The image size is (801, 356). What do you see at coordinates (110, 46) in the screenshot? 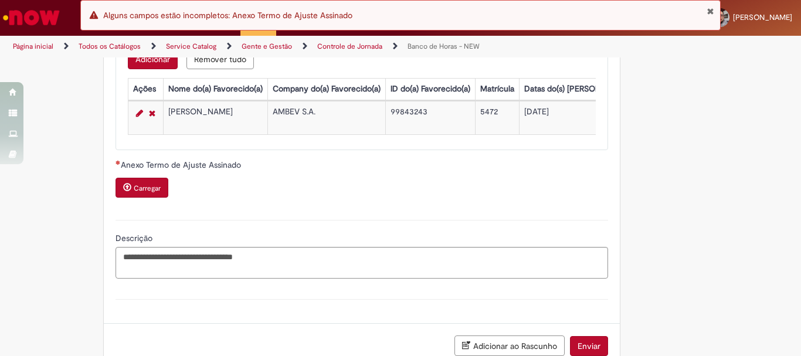
I see `a: Todos os Catálogos` at bounding box center [110, 46].